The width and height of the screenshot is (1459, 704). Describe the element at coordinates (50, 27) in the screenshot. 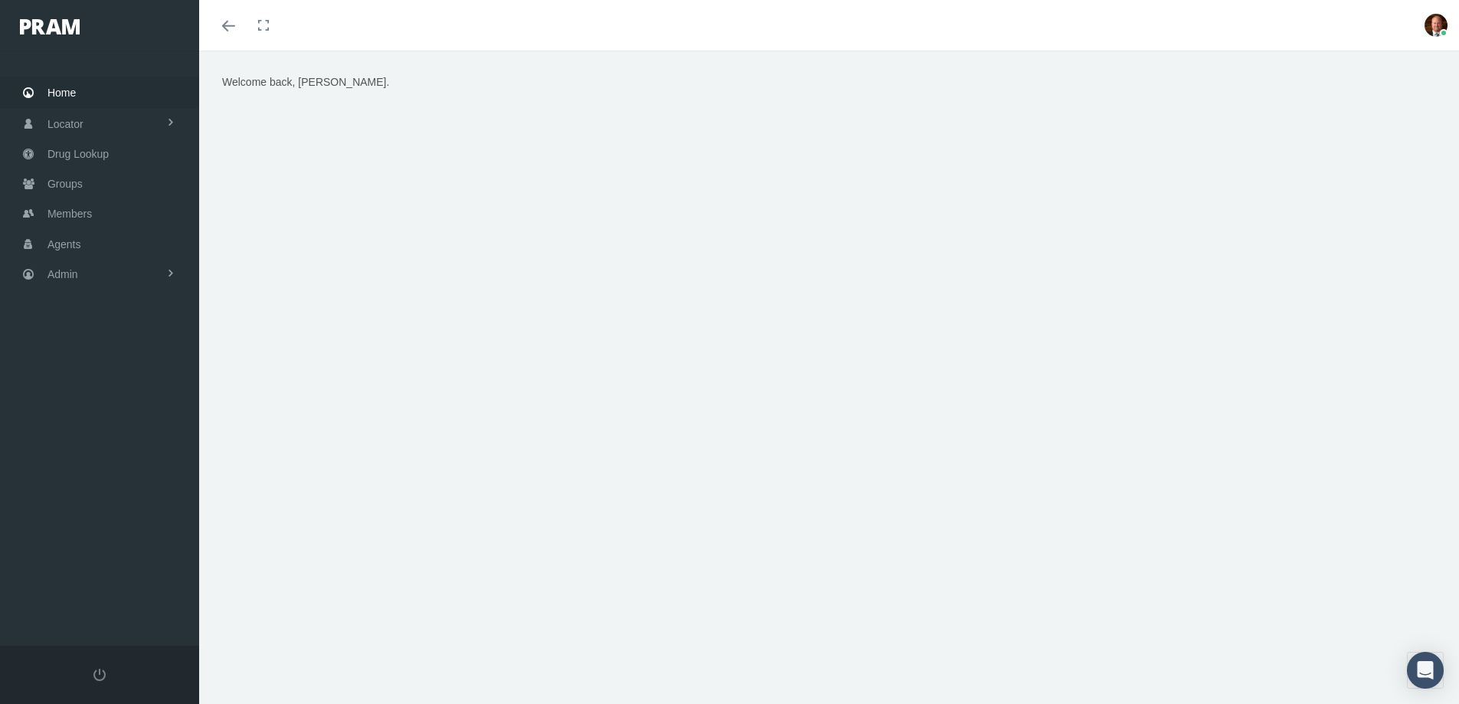

I see `img: PRAM_20_x_78.png` at that location.